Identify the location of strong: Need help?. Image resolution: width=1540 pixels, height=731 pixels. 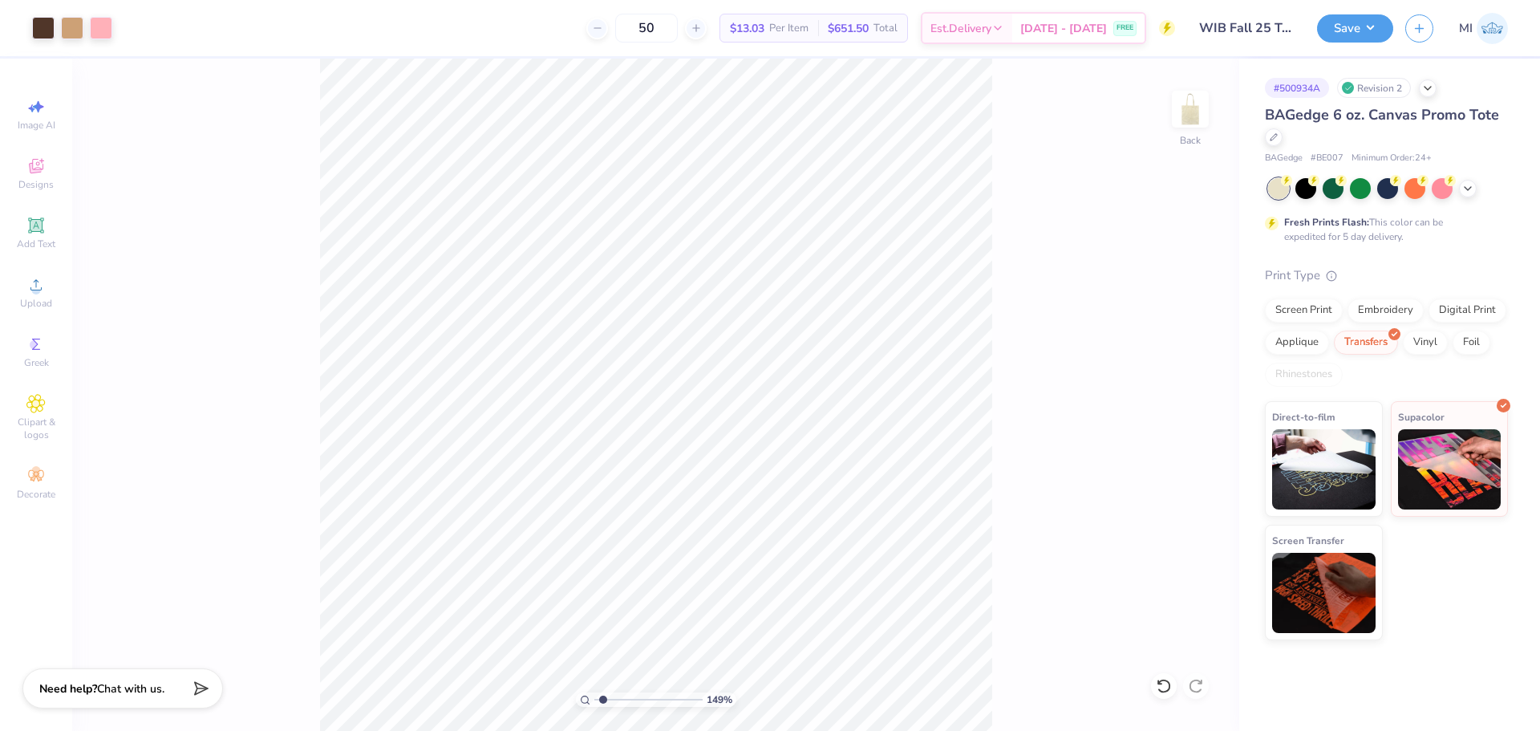
(68, 688).